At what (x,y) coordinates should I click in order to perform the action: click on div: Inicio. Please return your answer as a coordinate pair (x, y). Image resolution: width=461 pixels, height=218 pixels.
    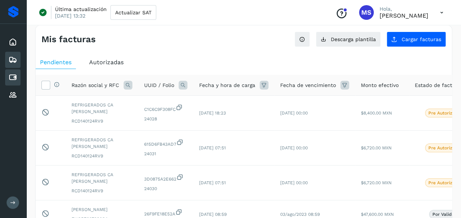
    Looking at the image, I should click on (13, 42).